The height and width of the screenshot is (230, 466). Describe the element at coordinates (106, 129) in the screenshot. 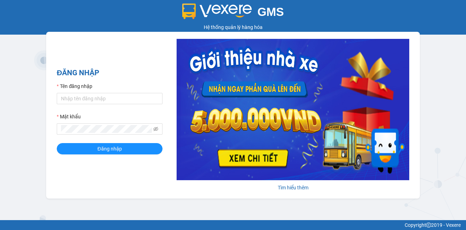

I see `input: Mật khẩu` at that location.